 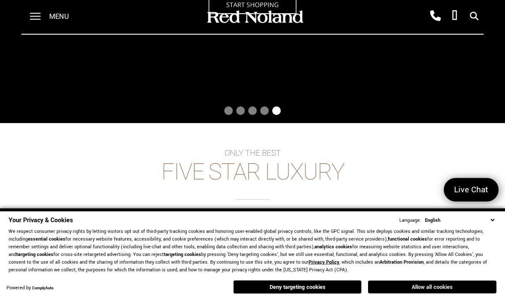 I want to click on select: Language Select, so click(x=460, y=220).